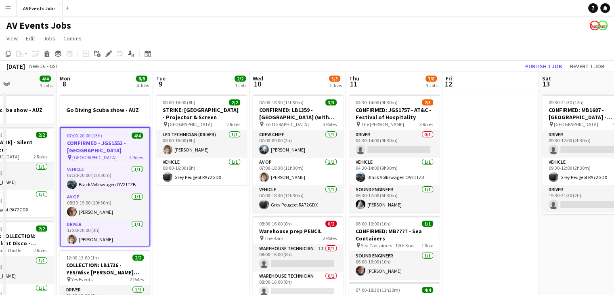  I want to click on app-card-role: Vehicle1/107:00-18:30 (11h30m)Grey Peugeot RA72GDX, so click(298, 199).